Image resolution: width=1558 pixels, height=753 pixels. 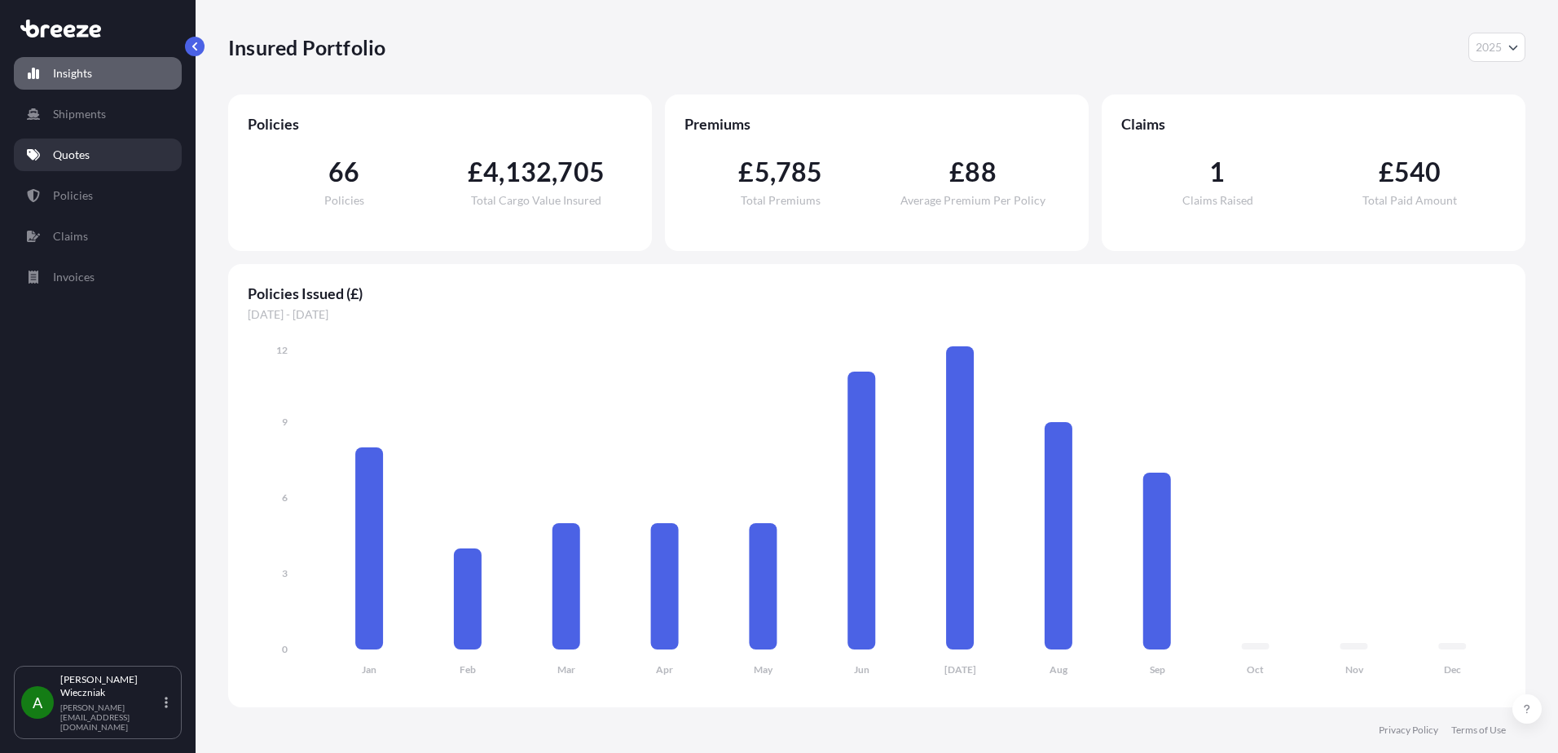 What do you see at coordinates (980, 172) in the screenshot?
I see `span: 88` at bounding box center [980, 172].